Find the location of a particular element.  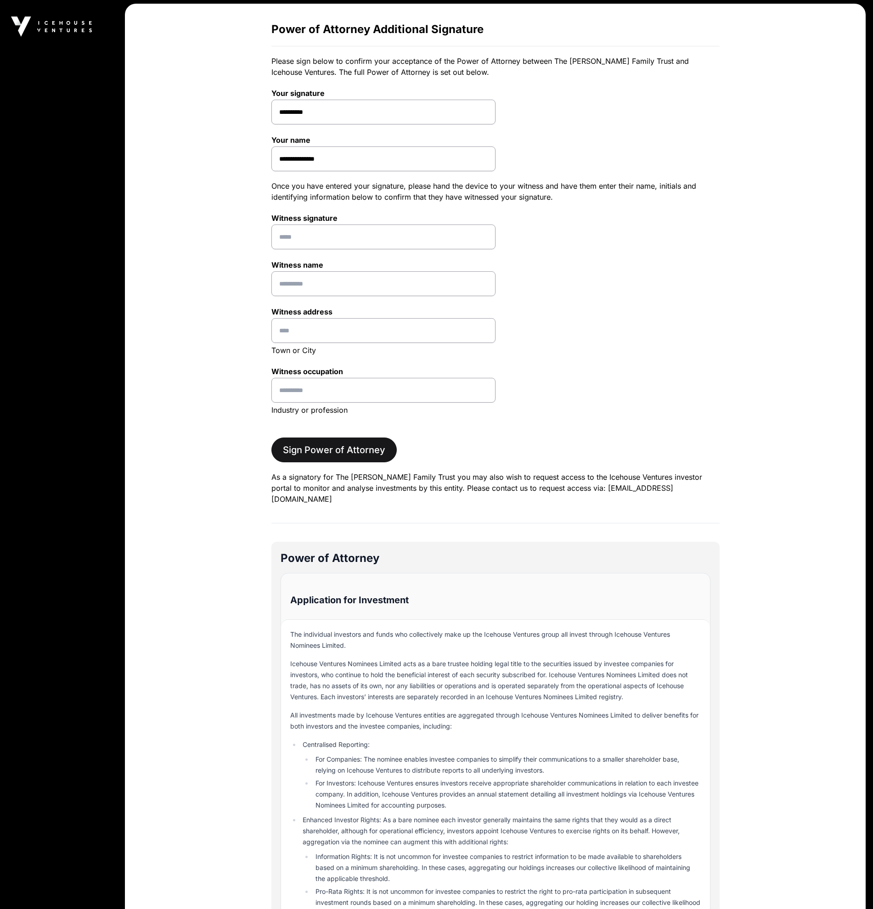

li: Centralised Reporting: is located at coordinates (501, 775).